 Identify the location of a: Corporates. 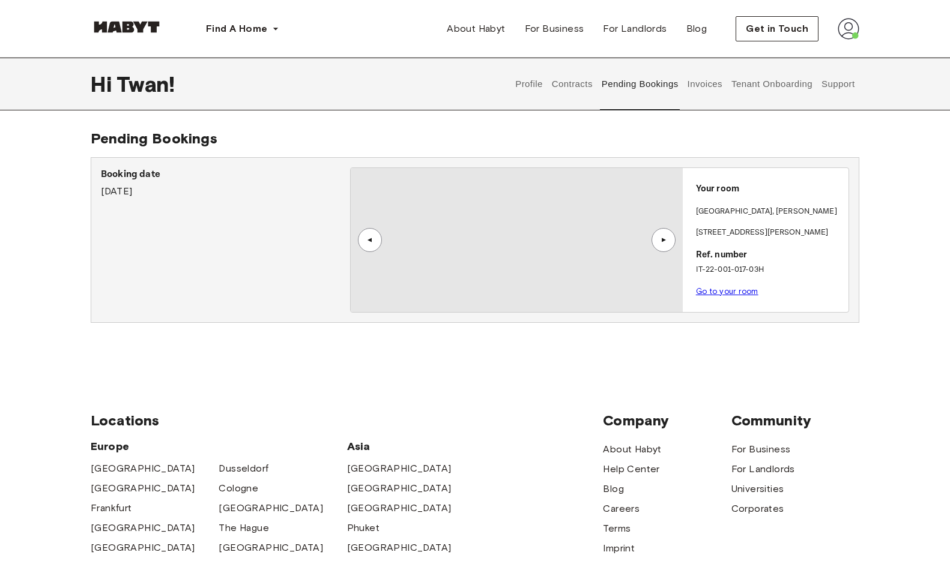
(758, 509).